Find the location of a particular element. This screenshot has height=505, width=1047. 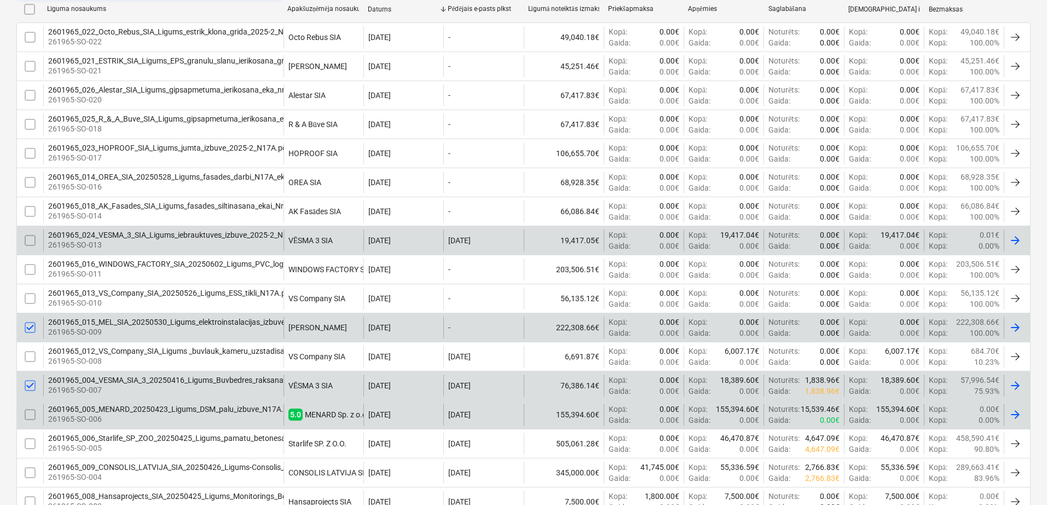

div: 505,061.28€ is located at coordinates (564, 443).